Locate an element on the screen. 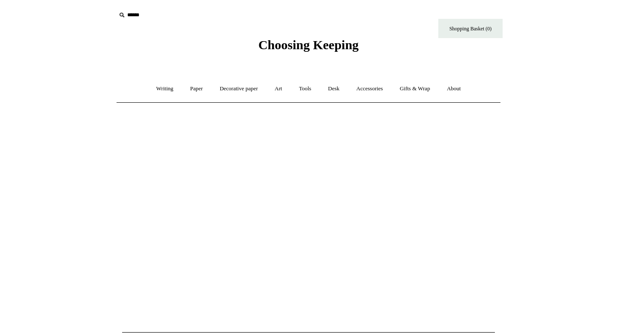  a: Decorative paper is located at coordinates (239, 89).